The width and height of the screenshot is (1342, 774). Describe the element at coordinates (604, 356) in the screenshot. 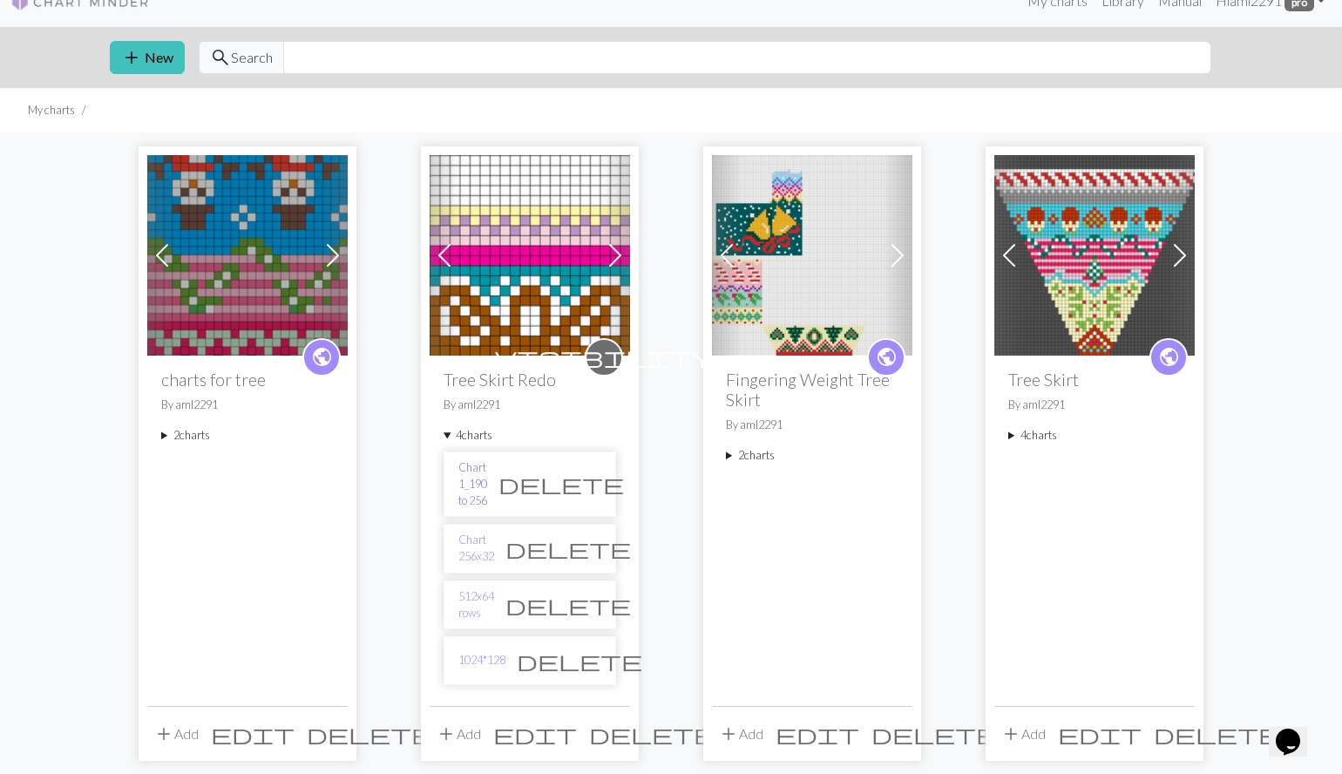

I see `span: visibility` at that location.